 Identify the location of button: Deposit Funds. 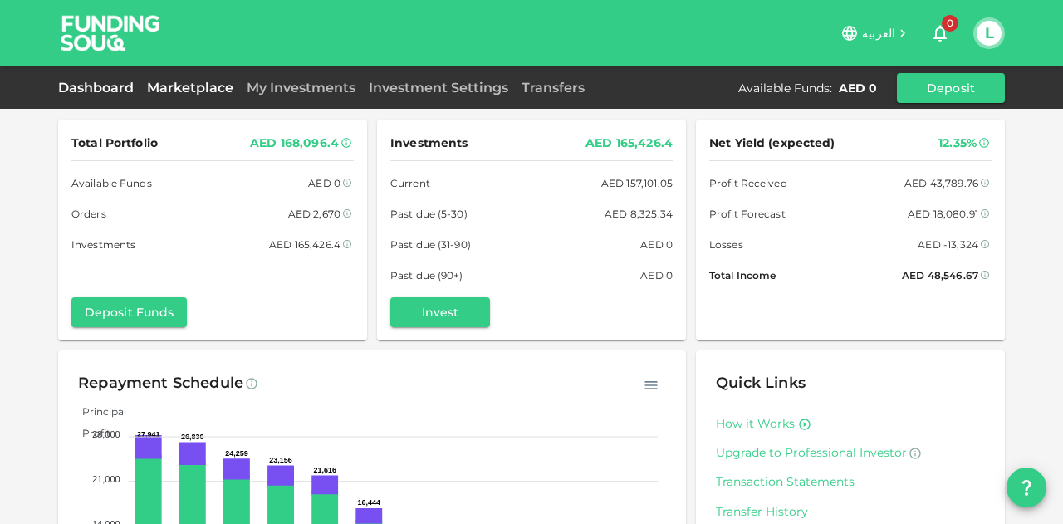
(129, 312).